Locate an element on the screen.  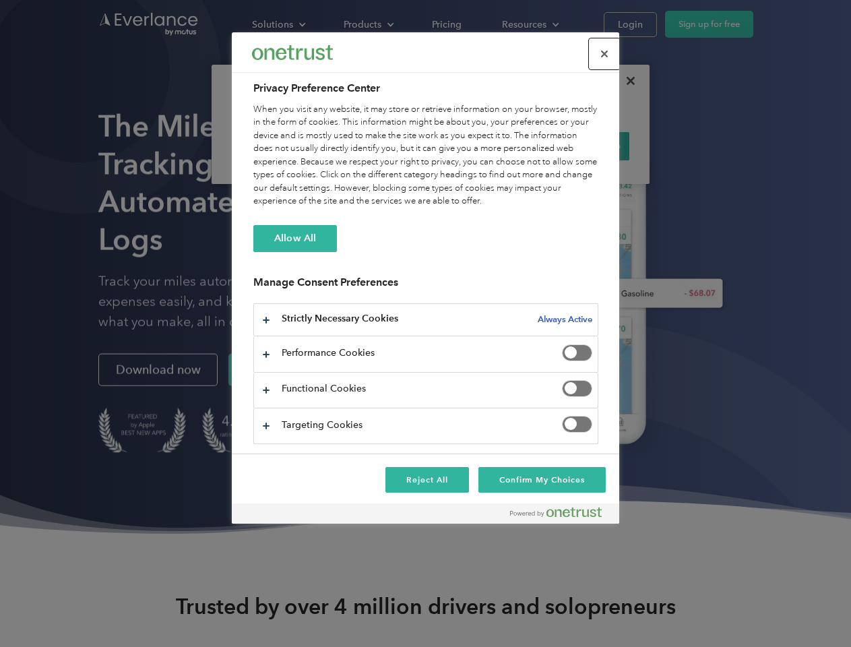
button: Reject All is located at coordinates (427, 480).